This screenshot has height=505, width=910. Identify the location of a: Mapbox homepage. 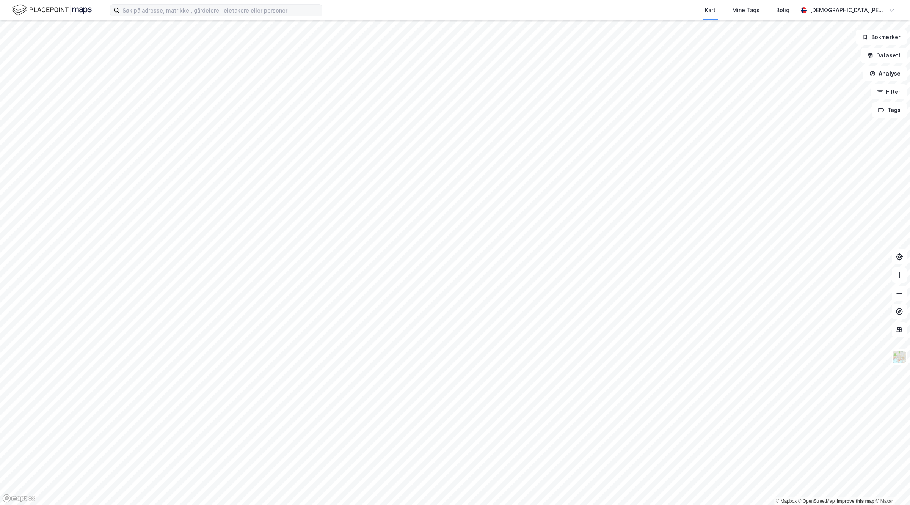
(19, 498).